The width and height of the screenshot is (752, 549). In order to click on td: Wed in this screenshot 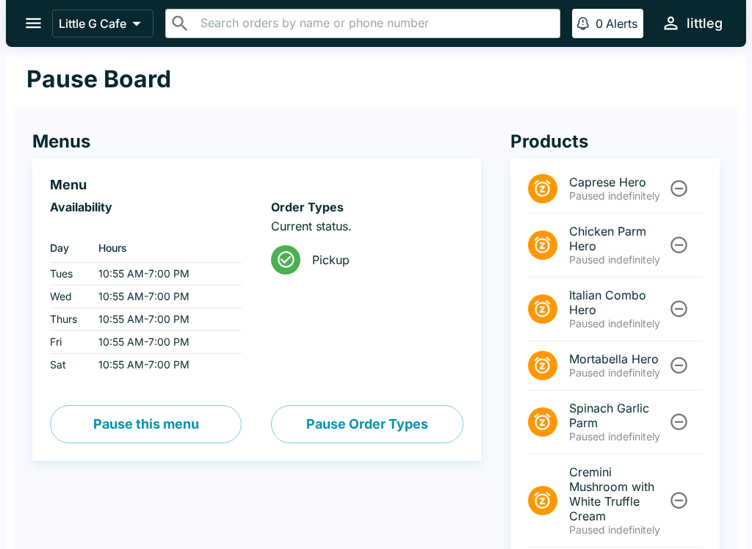, I will do `click(68, 297)`.